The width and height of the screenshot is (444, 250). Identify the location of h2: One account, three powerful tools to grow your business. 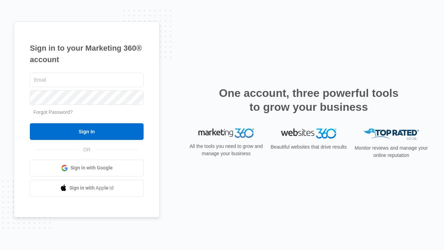
(309, 100).